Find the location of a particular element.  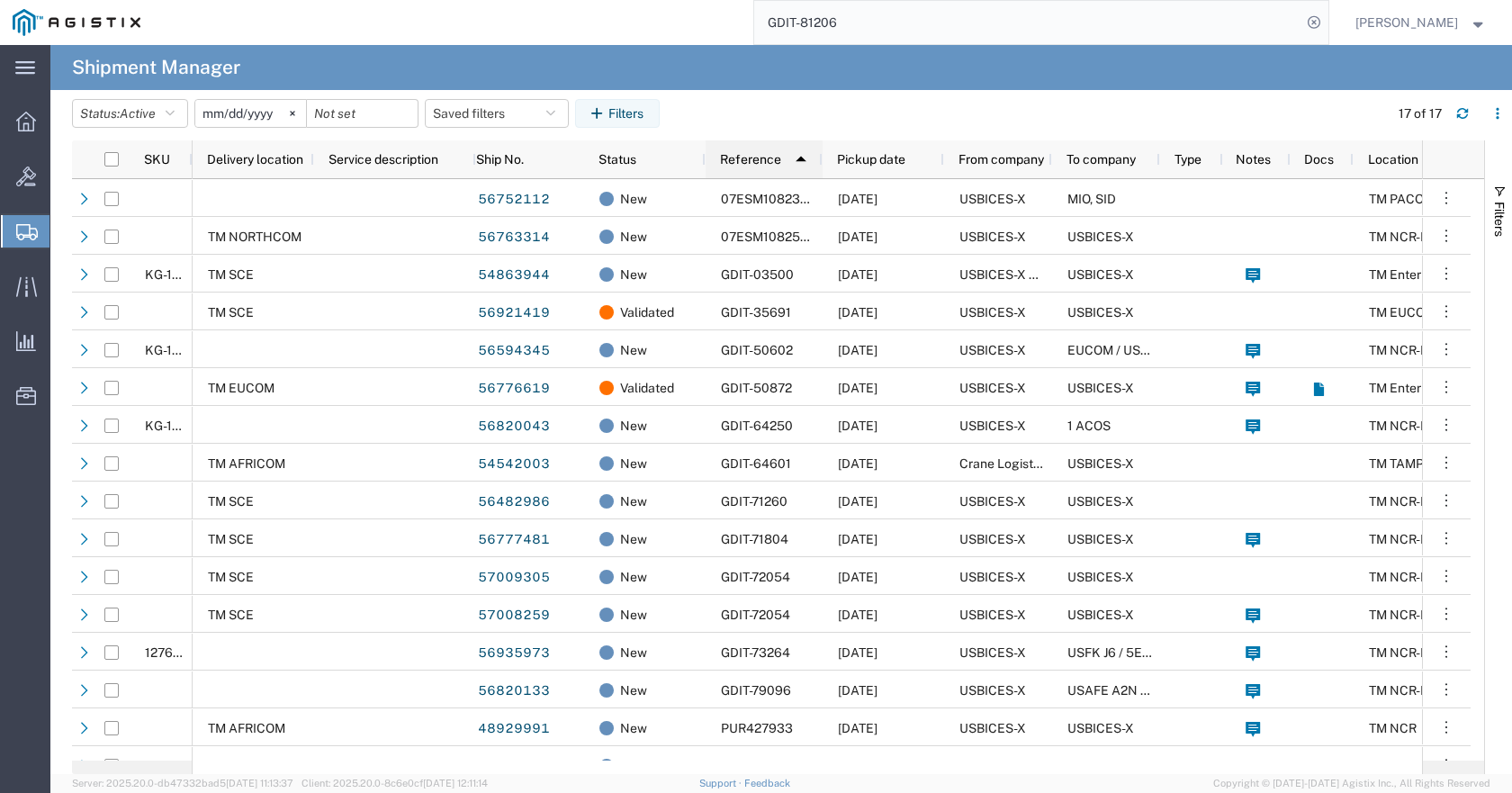

span: TM TAMPA is located at coordinates (1400, 464).